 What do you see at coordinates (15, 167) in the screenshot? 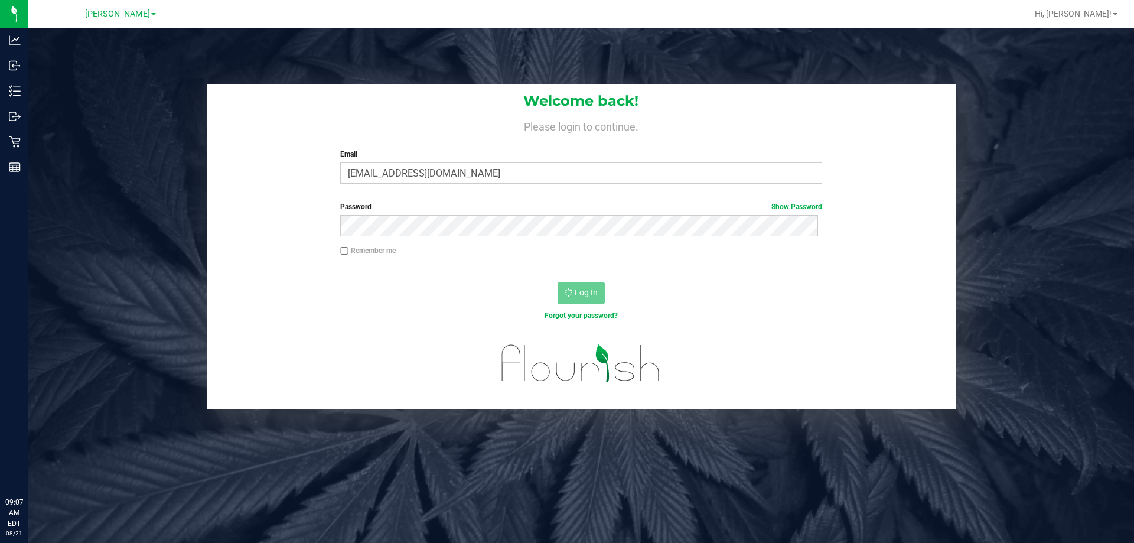
I see `inline-svg: Reports` at bounding box center [15, 167].